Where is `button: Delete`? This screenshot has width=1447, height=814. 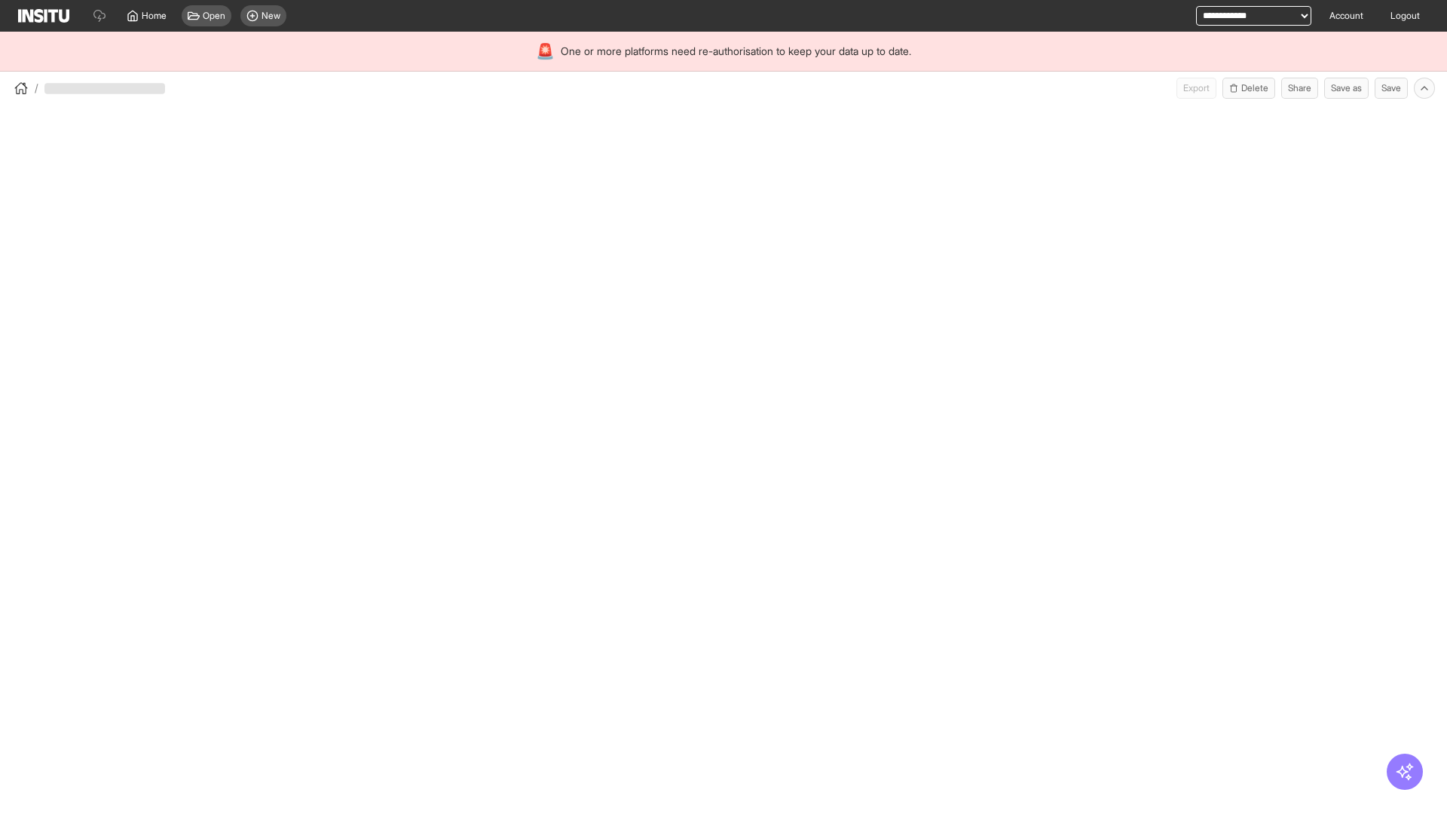 button: Delete is located at coordinates (1249, 88).